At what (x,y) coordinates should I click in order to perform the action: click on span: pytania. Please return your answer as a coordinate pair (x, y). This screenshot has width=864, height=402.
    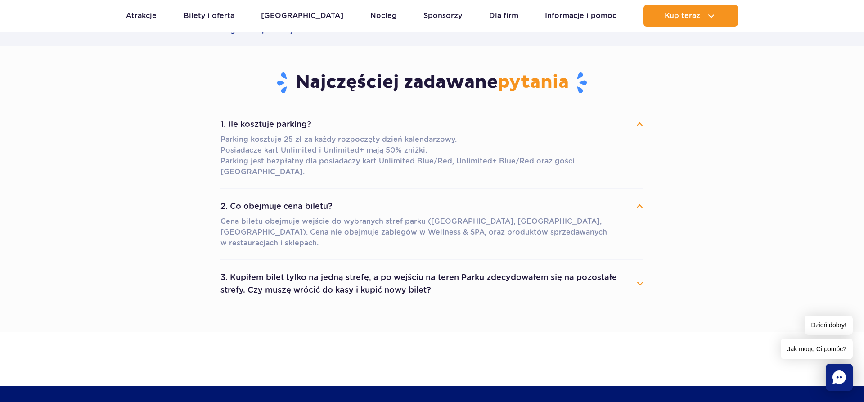
    Looking at the image, I should click on (533, 82).